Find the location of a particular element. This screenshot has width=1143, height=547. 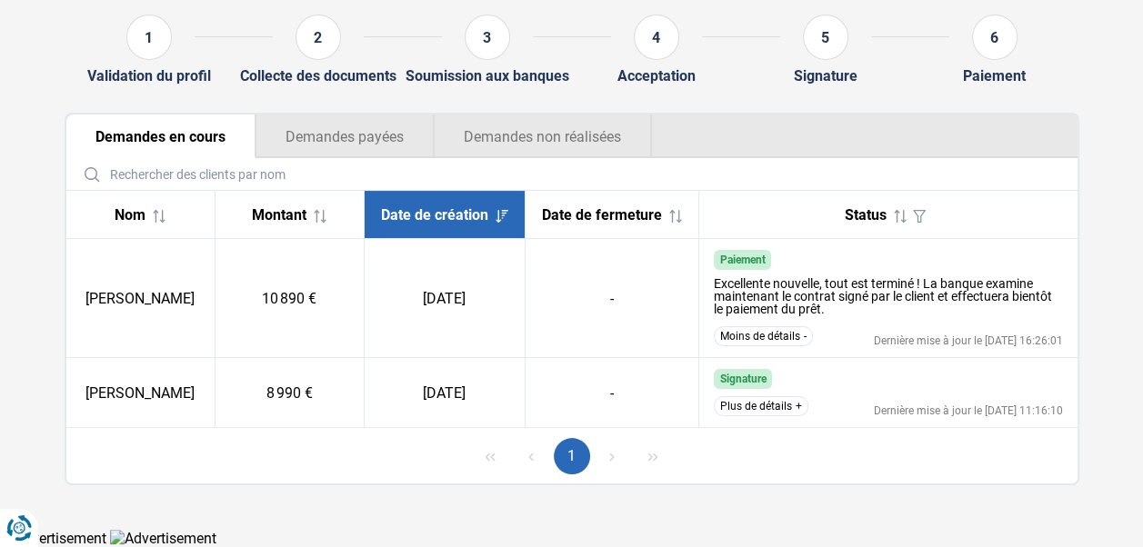

span: Nom is located at coordinates (130, 215).